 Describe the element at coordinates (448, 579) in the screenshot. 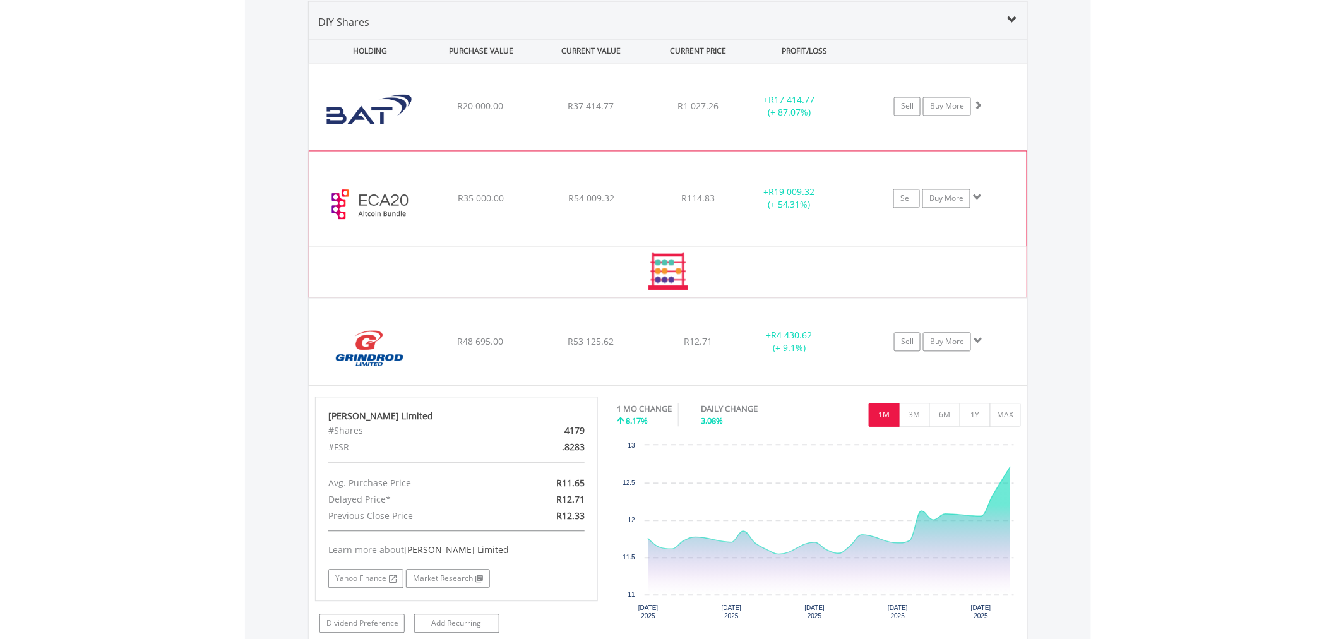

I see `a: Market Research` at that location.